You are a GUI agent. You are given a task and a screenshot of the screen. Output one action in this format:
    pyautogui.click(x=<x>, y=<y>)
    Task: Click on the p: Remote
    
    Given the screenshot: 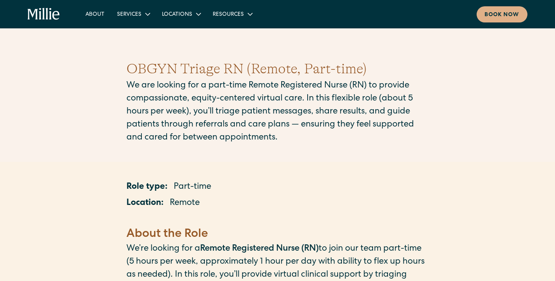 What is the action you would take?
    pyautogui.click(x=185, y=203)
    